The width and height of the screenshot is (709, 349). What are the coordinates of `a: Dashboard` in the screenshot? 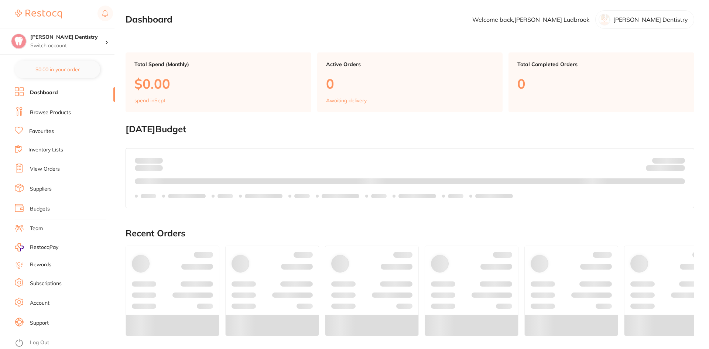 It's located at (44, 93).